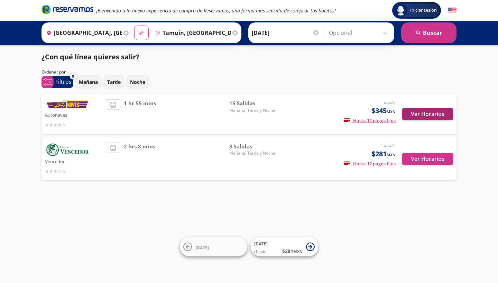 The height and width of the screenshot is (283, 498). Describe the element at coordinates (383, 154) in the screenshot. I see `span: $281` at that location.